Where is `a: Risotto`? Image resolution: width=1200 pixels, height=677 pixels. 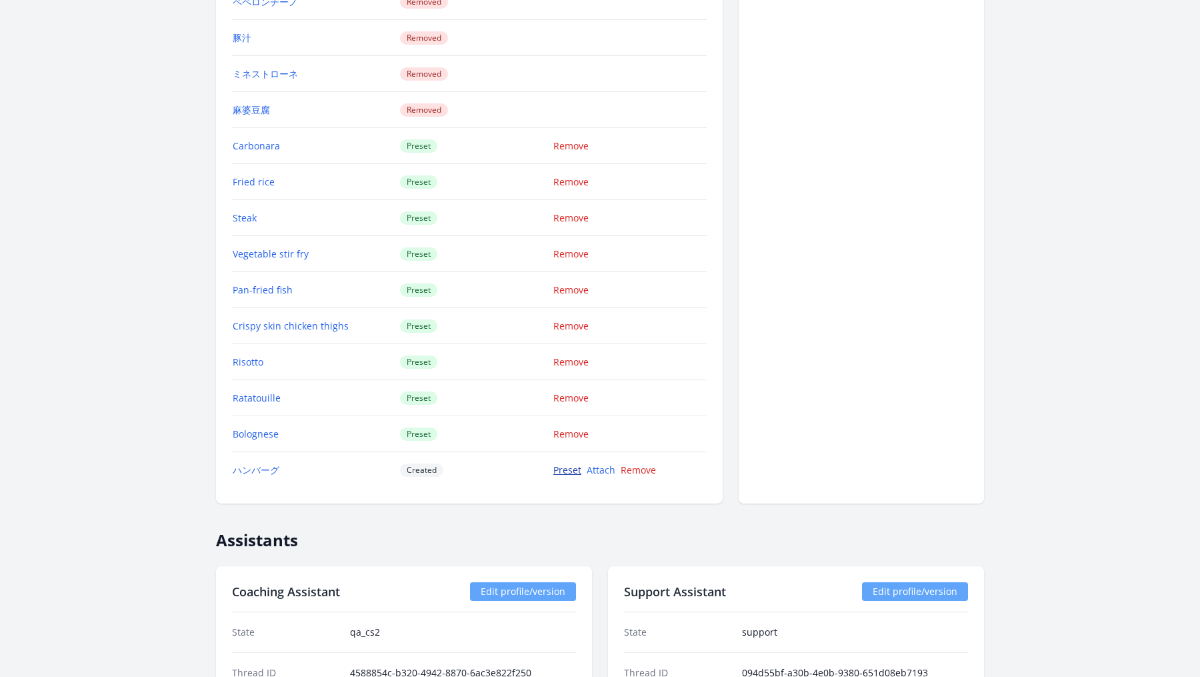 a: Risotto is located at coordinates (248, 361).